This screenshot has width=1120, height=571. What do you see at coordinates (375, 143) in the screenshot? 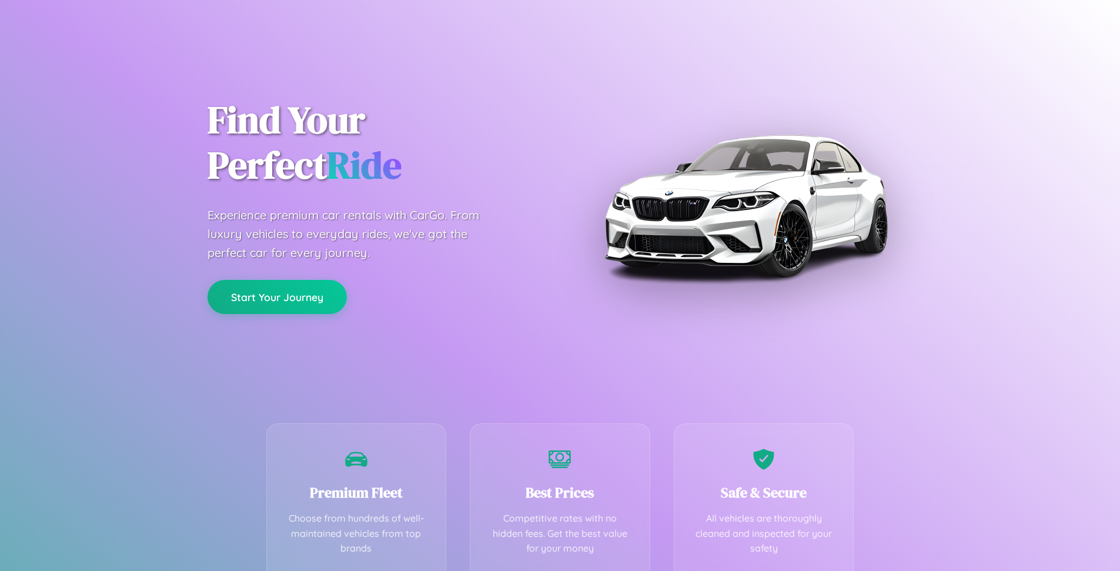
I see `h1: Find Your Perfect` at bounding box center [375, 143].